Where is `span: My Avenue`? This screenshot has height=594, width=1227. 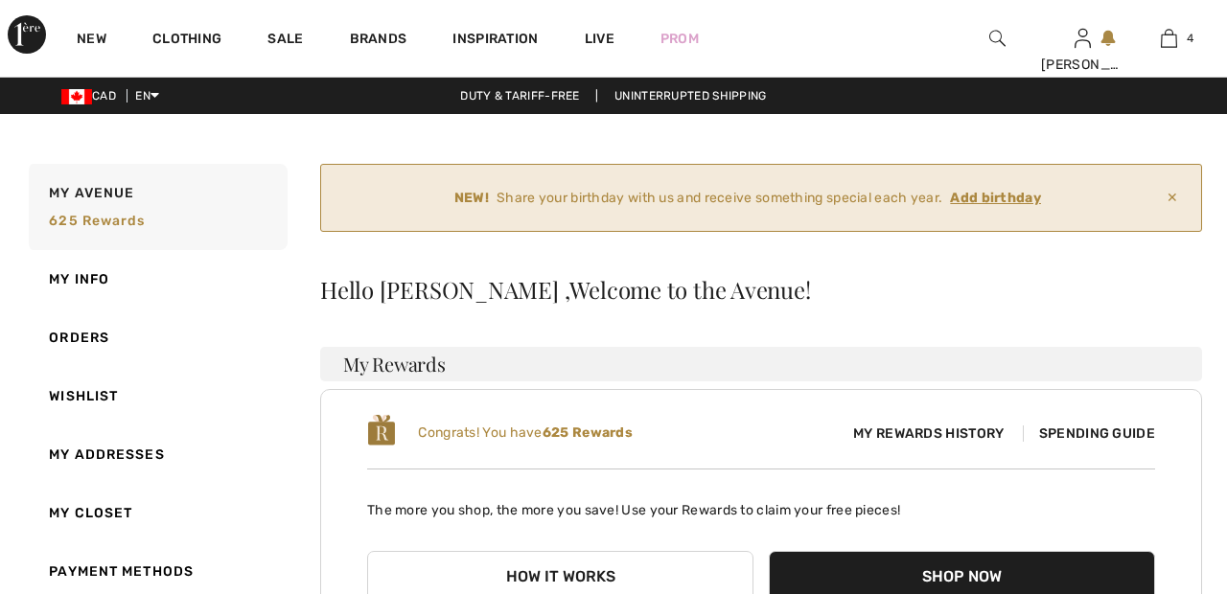
span: My Avenue is located at coordinates (91, 193).